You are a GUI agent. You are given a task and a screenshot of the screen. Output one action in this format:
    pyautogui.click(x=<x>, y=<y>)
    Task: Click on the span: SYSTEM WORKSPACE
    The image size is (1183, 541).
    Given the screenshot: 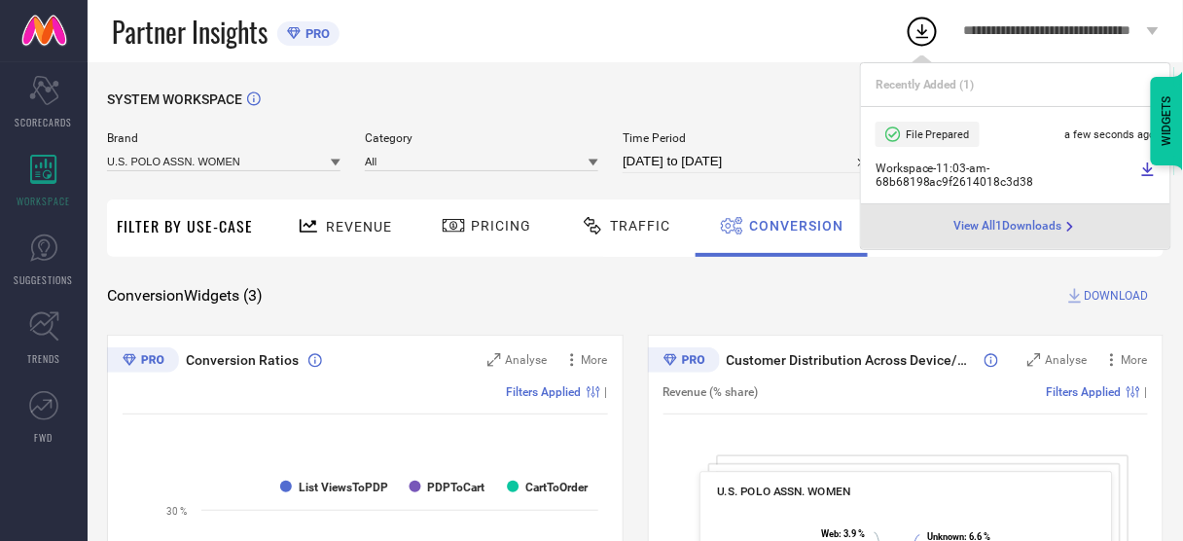 What is the action you would take?
    pyautogui.click(x=174, y=99)
    